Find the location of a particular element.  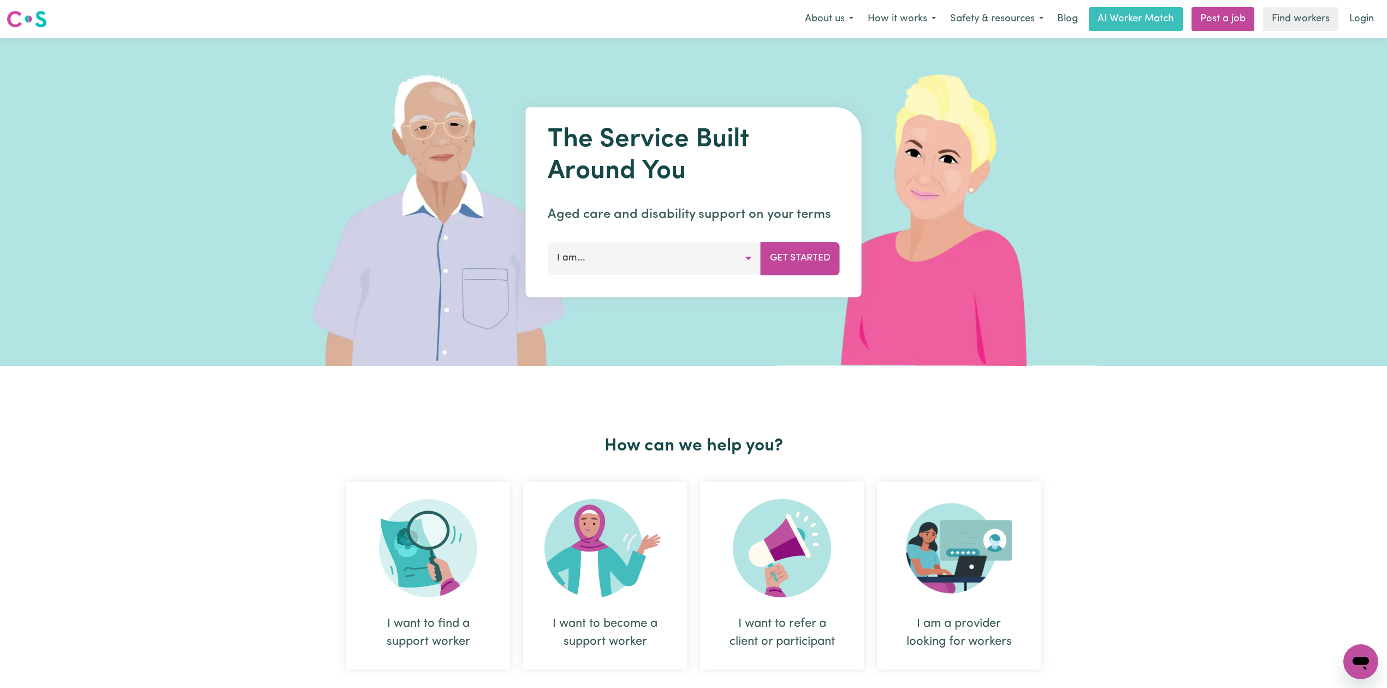

img: Search is located at coordinates (428, 548).